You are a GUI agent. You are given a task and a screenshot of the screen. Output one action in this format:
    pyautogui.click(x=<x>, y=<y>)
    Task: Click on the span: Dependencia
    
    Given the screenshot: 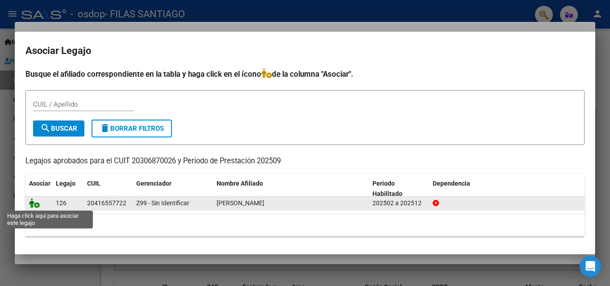 What is the action you would take?
    pyautogui.click(x=452, y=184)
    